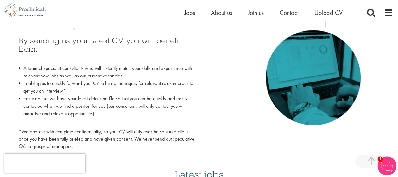 This screenshot has height=177, width=398. I want to click on a: About us, so click(221, 13).